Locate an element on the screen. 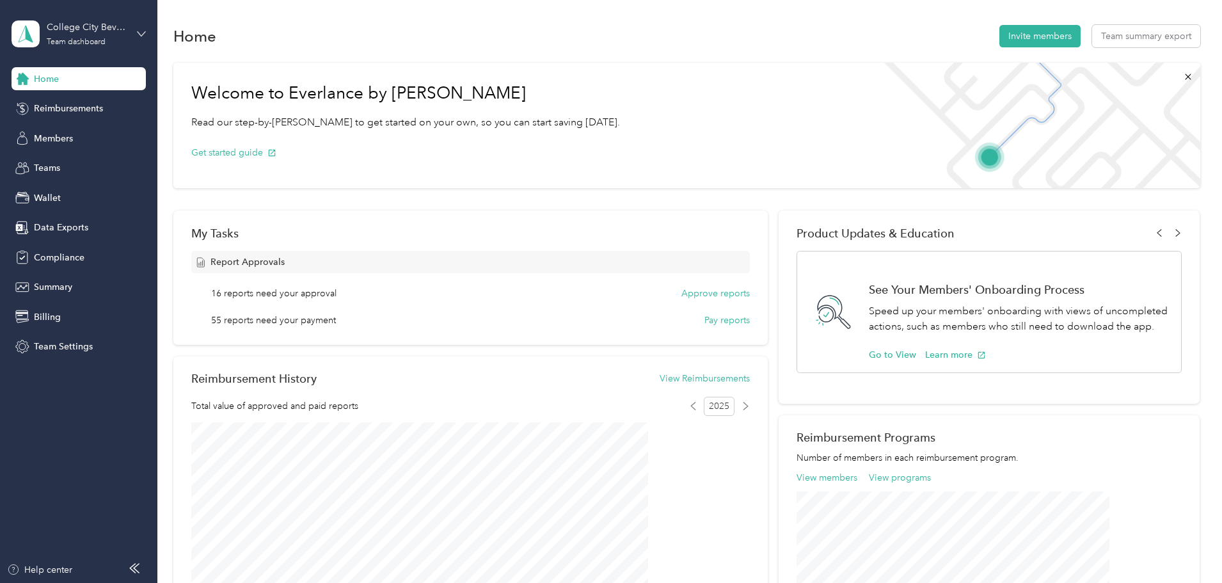 This screenshot has width=1222, height=583. button: Pay reports is located at coordinates (727, 320).